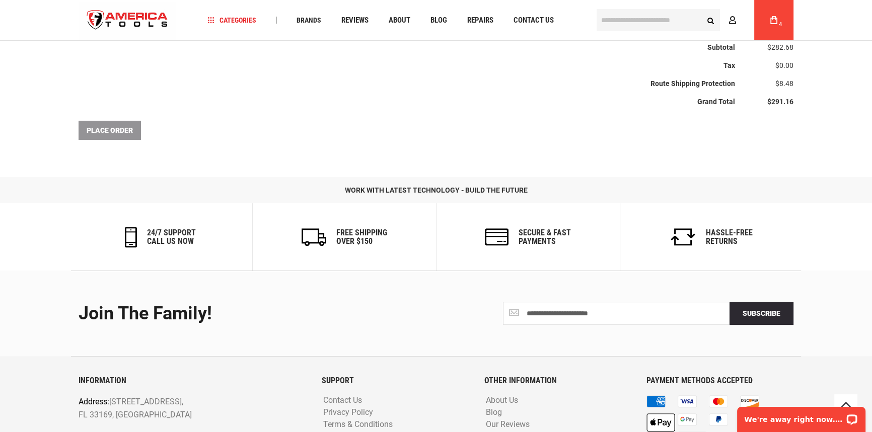  Describe the element at coordinates (502, 401) in the screenshot. I see `a: About Us` at that location.